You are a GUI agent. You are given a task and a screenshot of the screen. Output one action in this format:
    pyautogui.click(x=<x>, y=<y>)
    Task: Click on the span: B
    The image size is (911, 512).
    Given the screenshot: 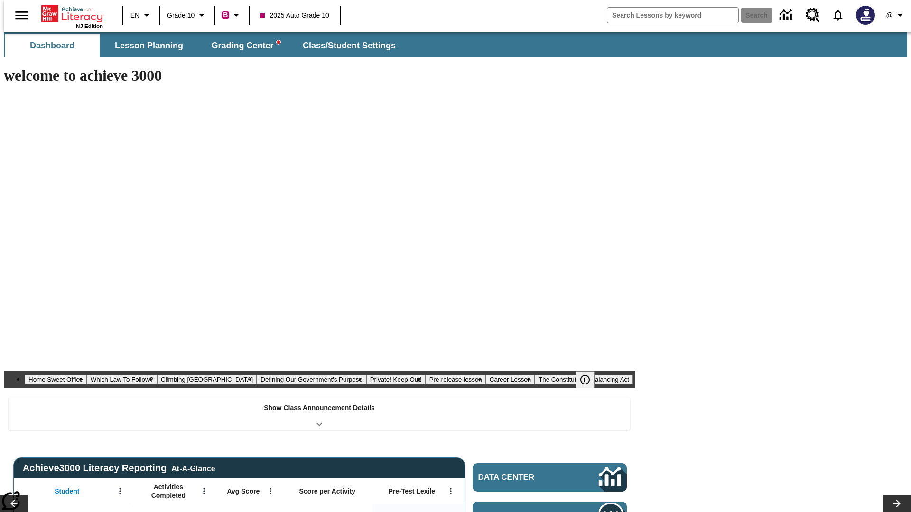 What is the action you would take?
    pyautogui.click(x=225, y=15)
    